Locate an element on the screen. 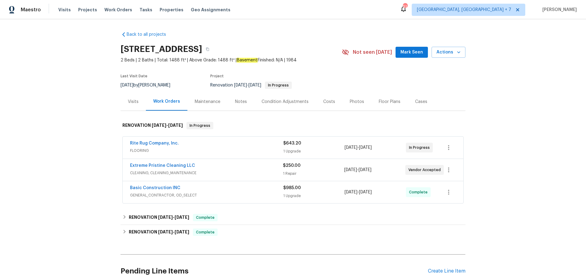 Image resolution: width=586 pixels, height=275 pixels. span: Project is located at coordinates (217, 76).